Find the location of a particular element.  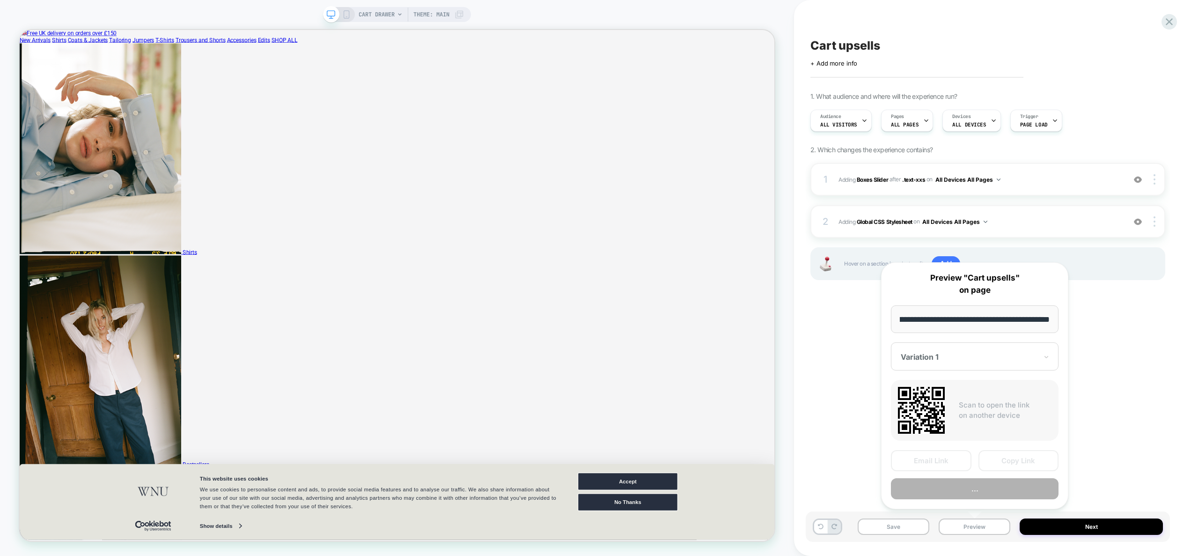

button: Preview is located at coordinates (974, 526).